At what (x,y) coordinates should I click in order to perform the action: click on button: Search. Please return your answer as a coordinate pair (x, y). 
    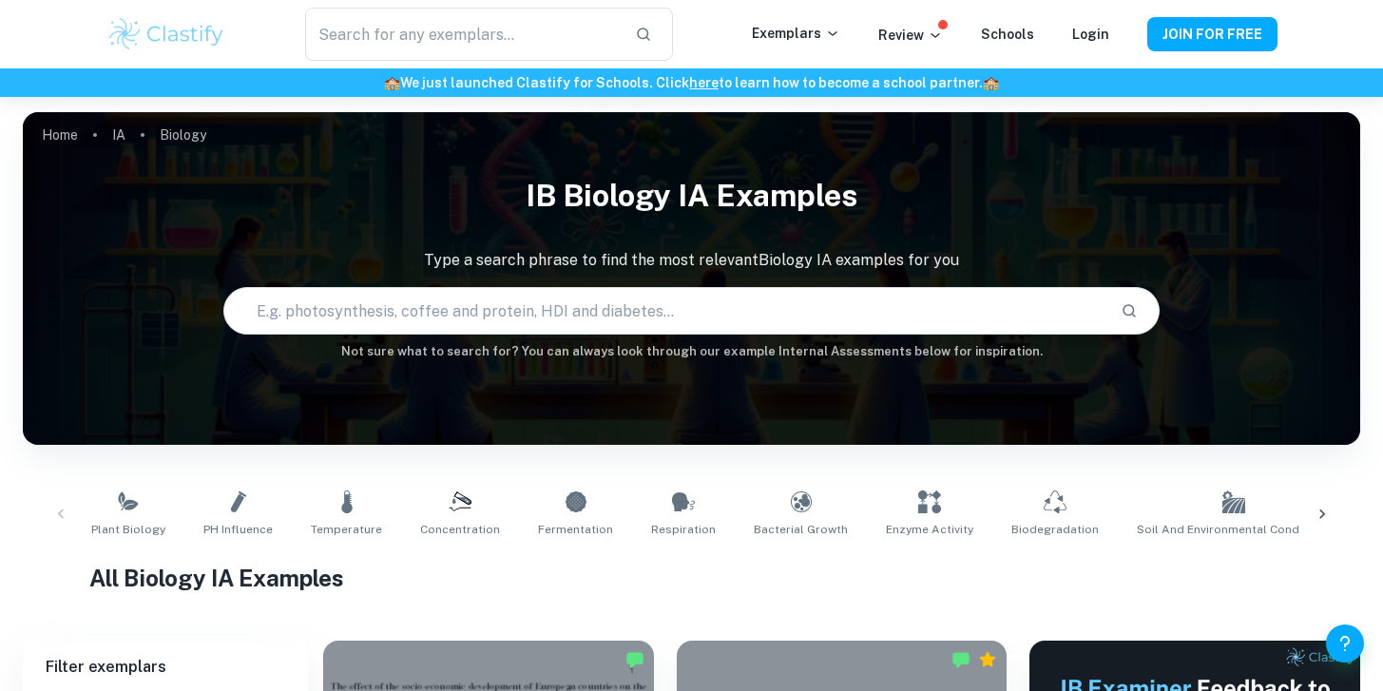
    Looking at the image, I should click on (1129, 311).